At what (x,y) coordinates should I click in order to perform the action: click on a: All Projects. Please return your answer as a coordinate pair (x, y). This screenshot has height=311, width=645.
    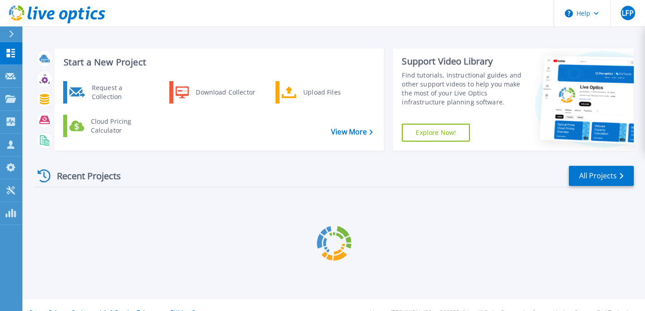
    Looking at the image, I should click on (601, 176).